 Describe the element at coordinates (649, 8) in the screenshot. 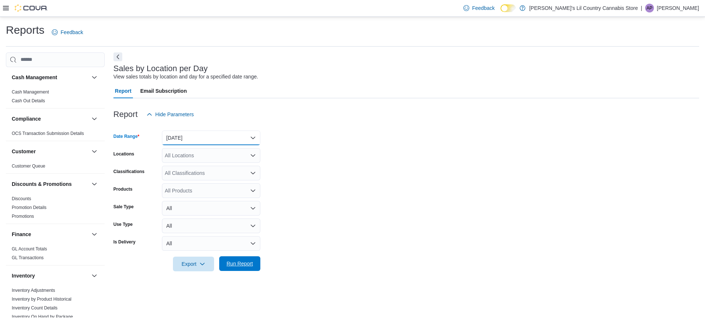

I see `div: Alexis Peters` at that location.